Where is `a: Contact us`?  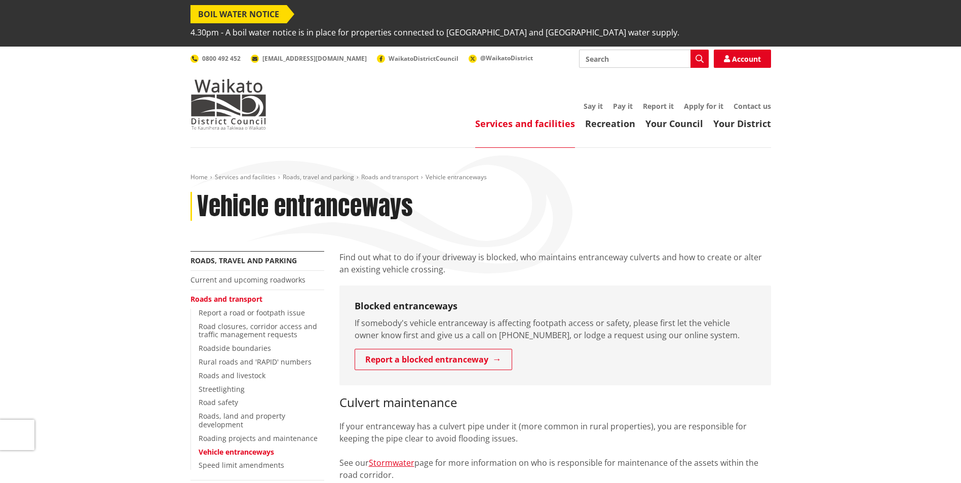
a: Contact us is located at coordinates (752, 106).